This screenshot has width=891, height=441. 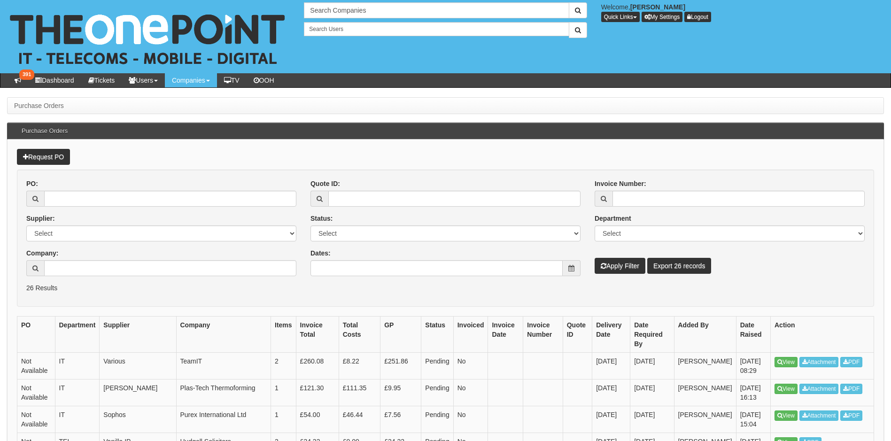 I want to click on td: £260.08, so click(x=317, y=366).